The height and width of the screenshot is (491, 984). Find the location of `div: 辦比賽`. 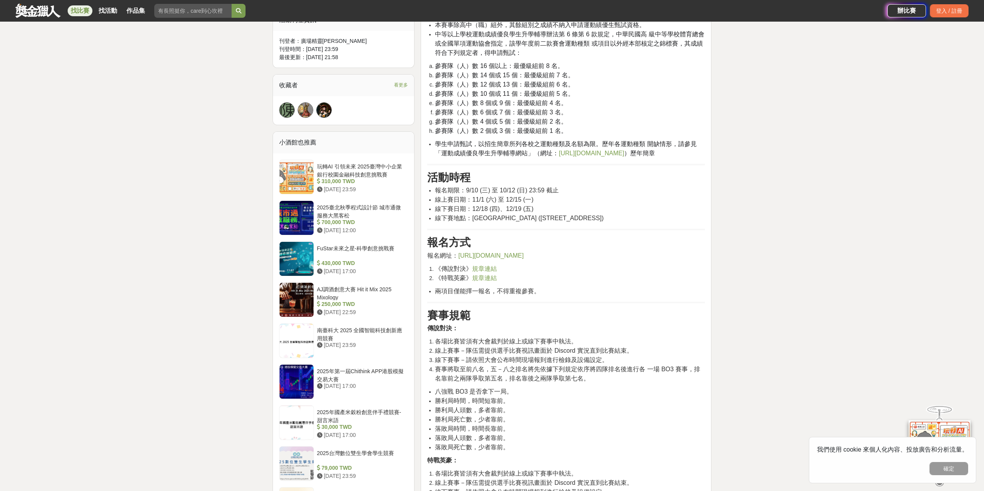

div: 辦比賽 is located at coordinates (906, 11).